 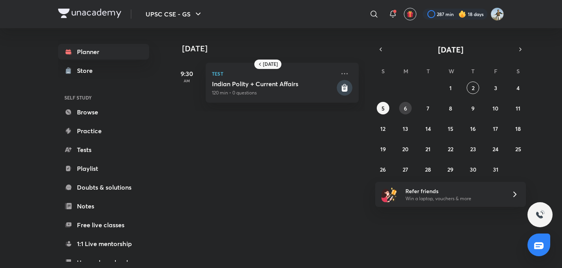 What do you see at coordinates (518, 108) in the screenshot?
I see `button: October 11, 2025` at bounding box center [518, 108].